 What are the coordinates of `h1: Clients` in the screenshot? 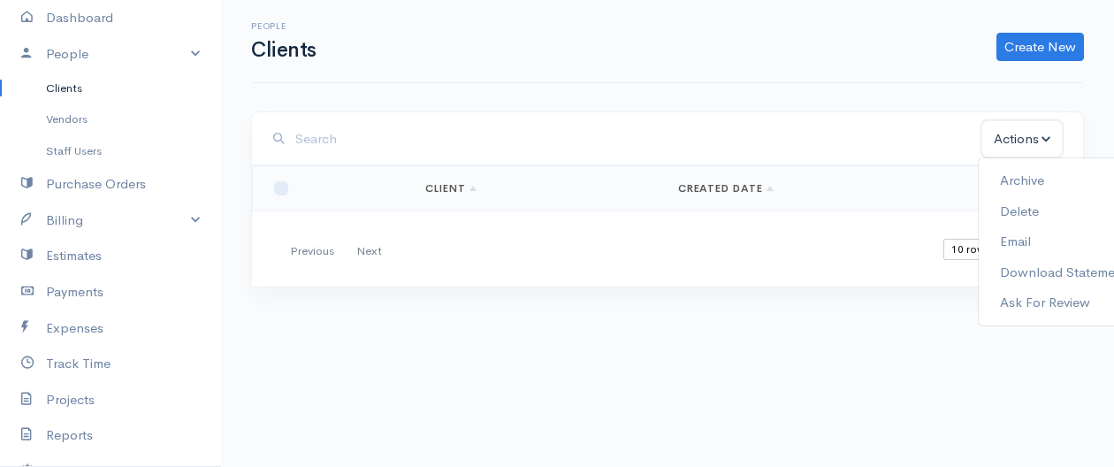 It's located at (284, 50).